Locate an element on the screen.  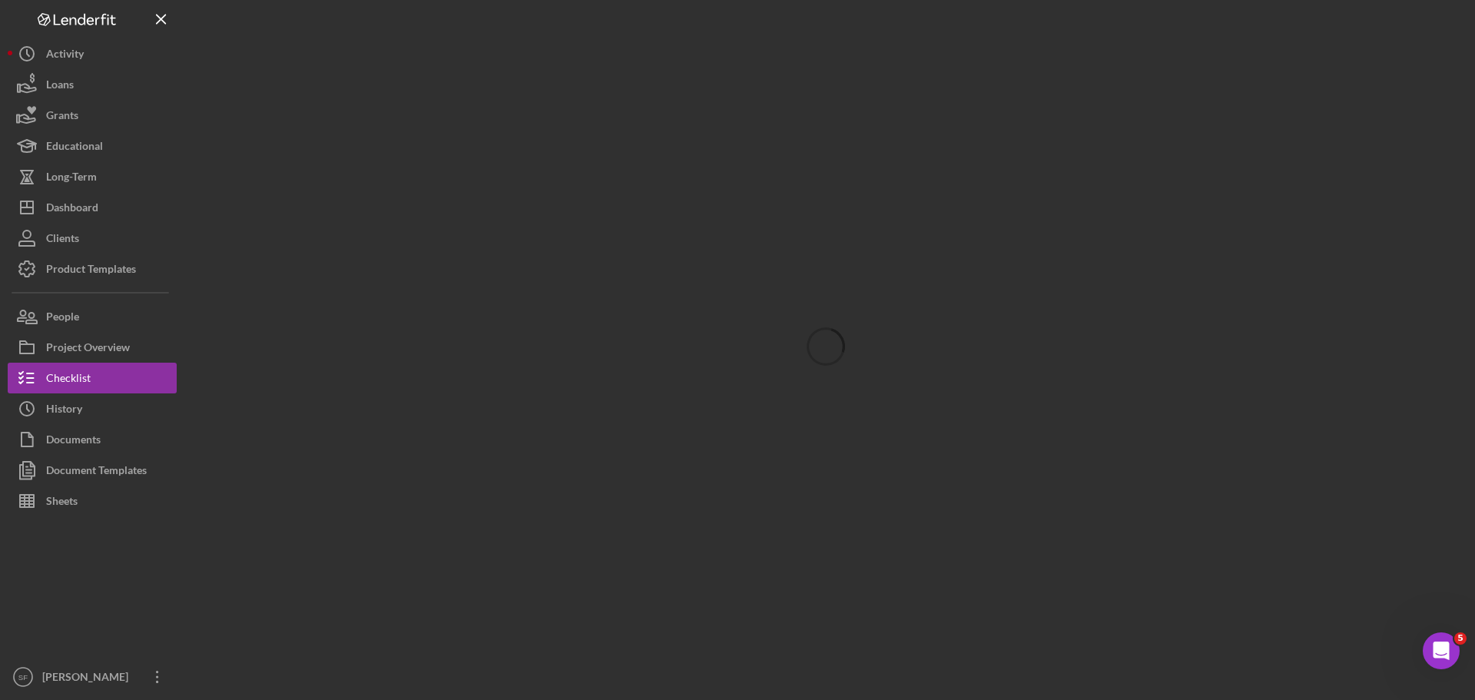
a: Grants is located at coordinates (92, 115).